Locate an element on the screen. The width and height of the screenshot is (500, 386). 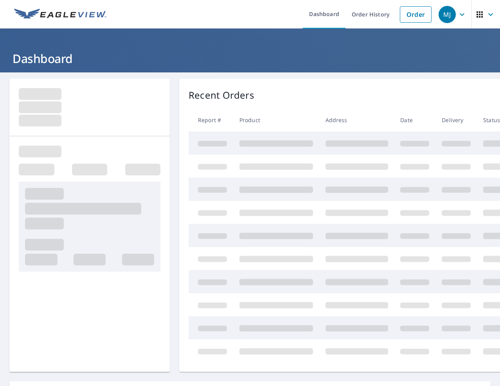
th: Delivery is located at coordinates (456, 120).